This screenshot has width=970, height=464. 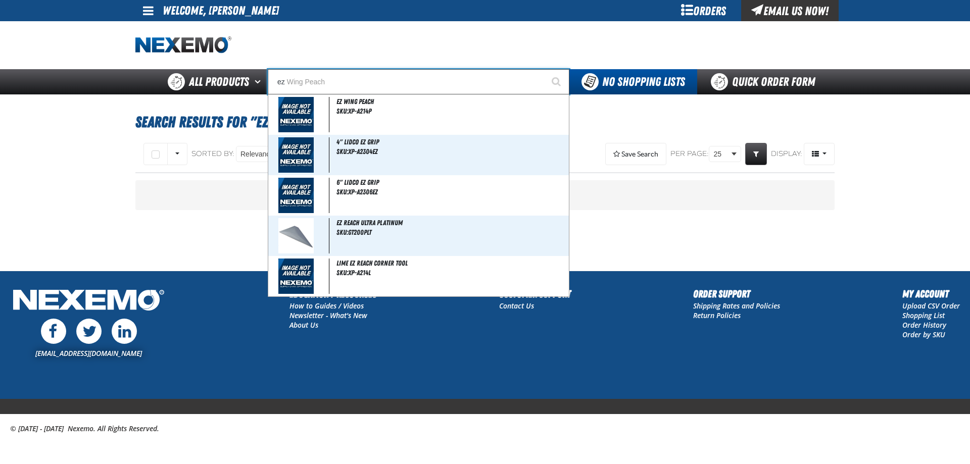 I want to click on a: Expand or Collapse Grid Filters, so click(x=756, y=154).